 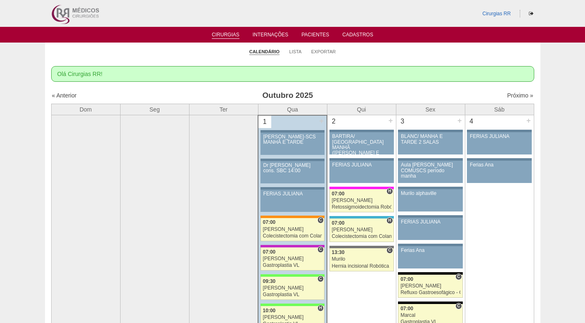 What do you see at coordinates (265, 122) in the screenshot?
I see `div: 1` at bounding box center [265, 122].